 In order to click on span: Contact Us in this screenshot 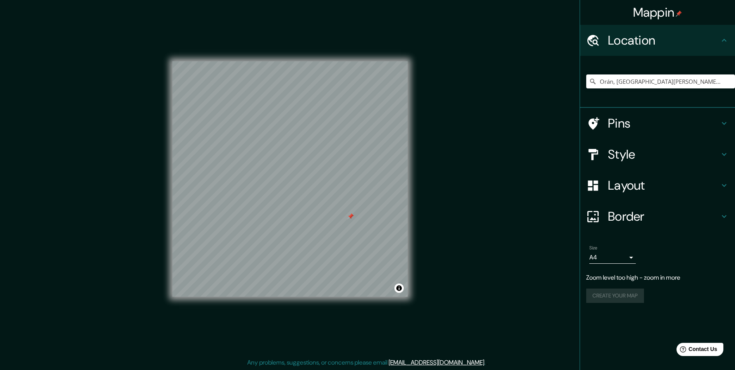, I will do `click(37, 9)`.